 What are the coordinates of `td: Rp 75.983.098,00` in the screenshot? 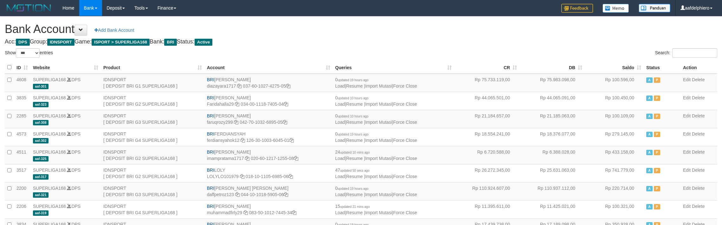 It's located at (552, 83).